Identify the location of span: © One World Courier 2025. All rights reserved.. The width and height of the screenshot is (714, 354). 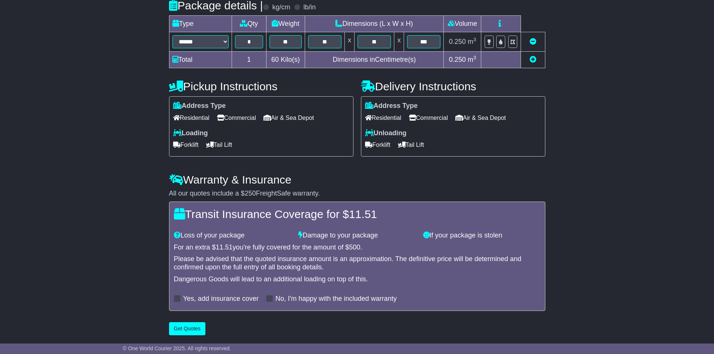
(177, 348).